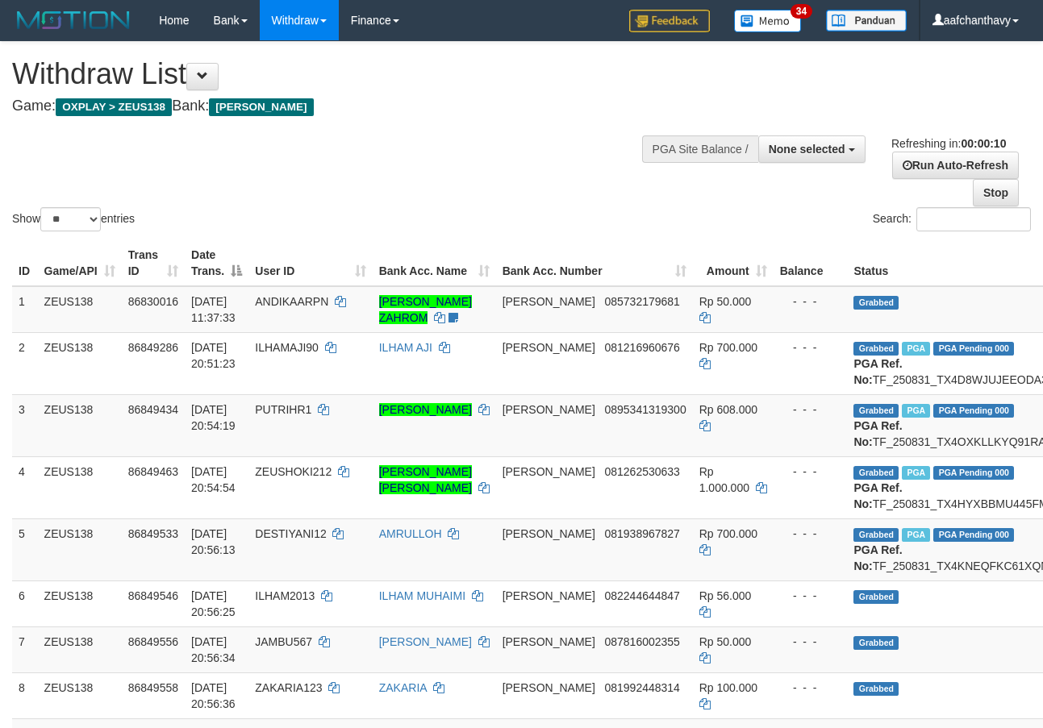 Image resolution: width=1043 pixels, height=728 pixels. What do you see at coordinates (25, 695) in the screenshot?
I see `td: 8` at bounding box center [25, 695].